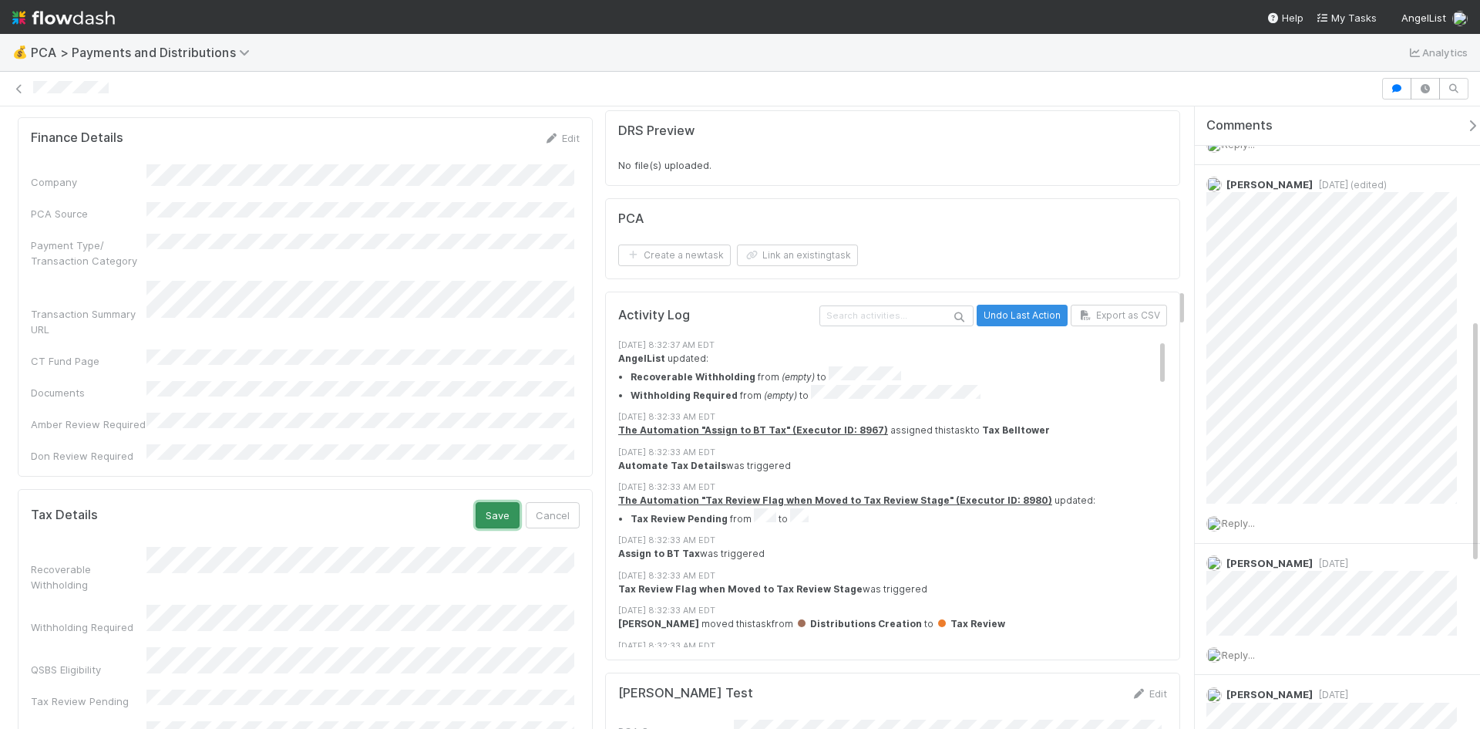 The height and width of the screenshot is (729, 1480). Describe the element at coordinates (89, 182) in the screenshot. I see `div: Company` at that location.